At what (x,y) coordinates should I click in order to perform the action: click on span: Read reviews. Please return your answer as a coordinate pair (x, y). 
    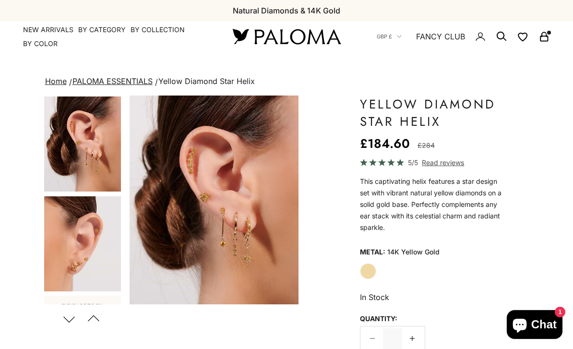
    Looking at the image, I should click on (443, 162).